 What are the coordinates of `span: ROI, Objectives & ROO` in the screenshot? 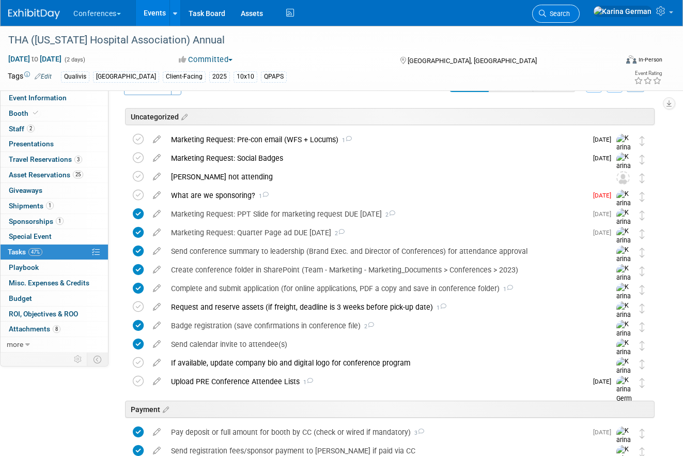 It's located at (43, 314).